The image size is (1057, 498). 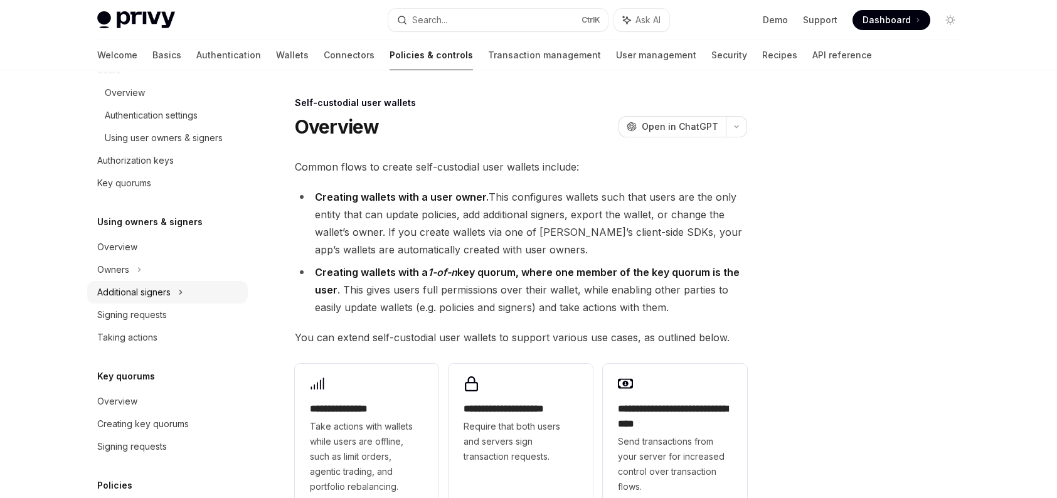 What do you see at coordinates (150, 222) in the screenshot?
I see `h5: Using owners & signers` at bounding box center [150, 222].